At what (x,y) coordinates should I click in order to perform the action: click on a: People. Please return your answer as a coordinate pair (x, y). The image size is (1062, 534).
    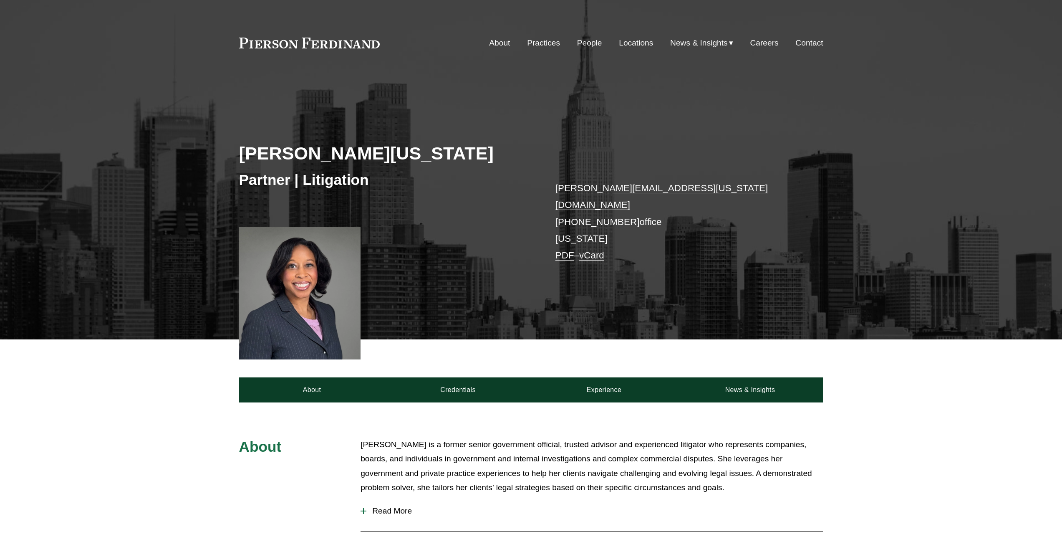
    Looking at the image, I should click on (590, 43).